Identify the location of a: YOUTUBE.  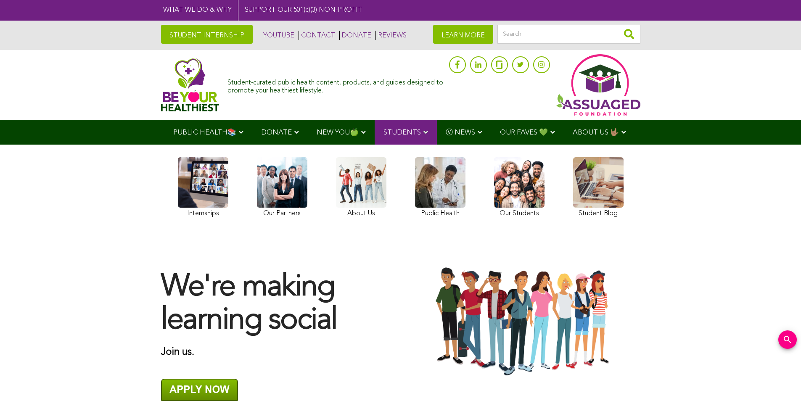
(277, 35).